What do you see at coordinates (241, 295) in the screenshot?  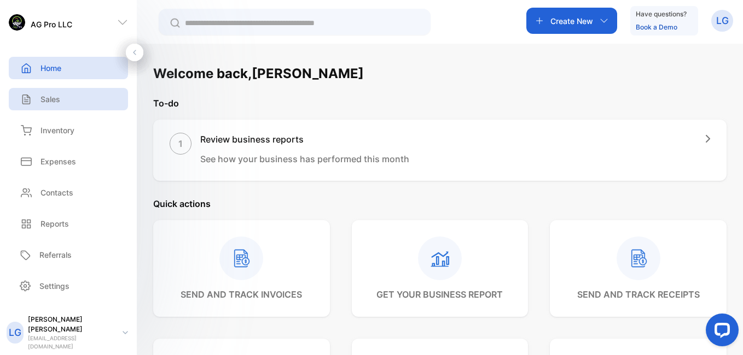 I see `p: send and track invoices` at bounding box center [241, 295].